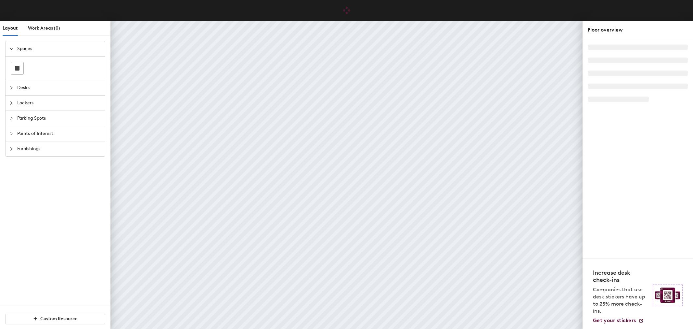 The height and width of the screenshot is (329, 693). I want to click on span: Layout, so click(10, 28).